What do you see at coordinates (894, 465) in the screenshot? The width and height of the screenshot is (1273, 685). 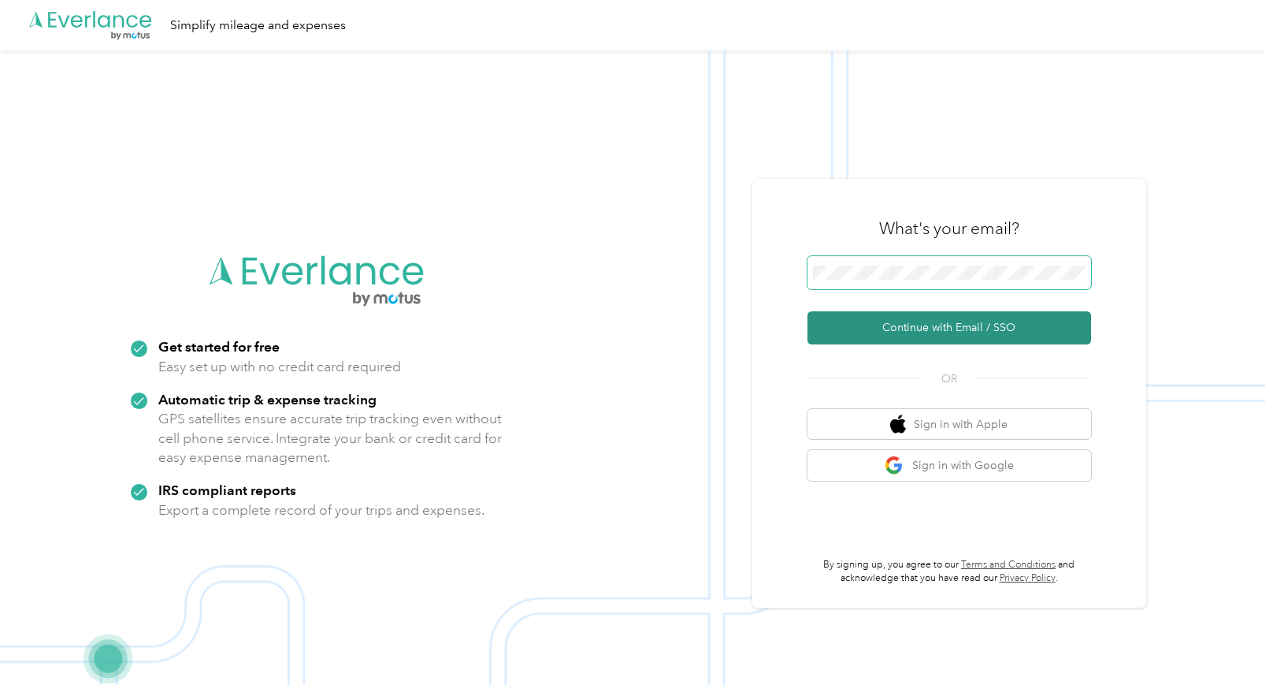 I see `img: google logo` at bounding box center [894, 465].